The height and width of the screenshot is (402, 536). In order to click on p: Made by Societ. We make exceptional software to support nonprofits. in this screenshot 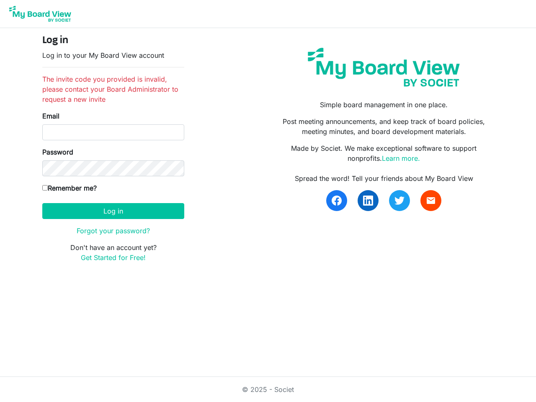, I will do `click(384, 153)`.